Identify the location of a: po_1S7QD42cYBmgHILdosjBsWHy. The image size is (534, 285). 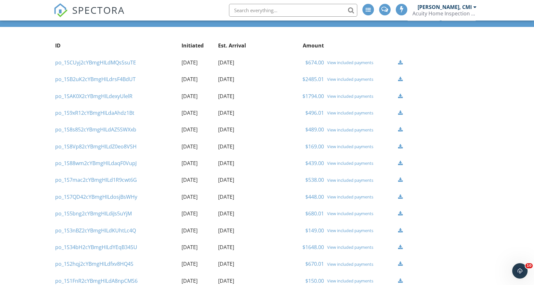
(96, 197).